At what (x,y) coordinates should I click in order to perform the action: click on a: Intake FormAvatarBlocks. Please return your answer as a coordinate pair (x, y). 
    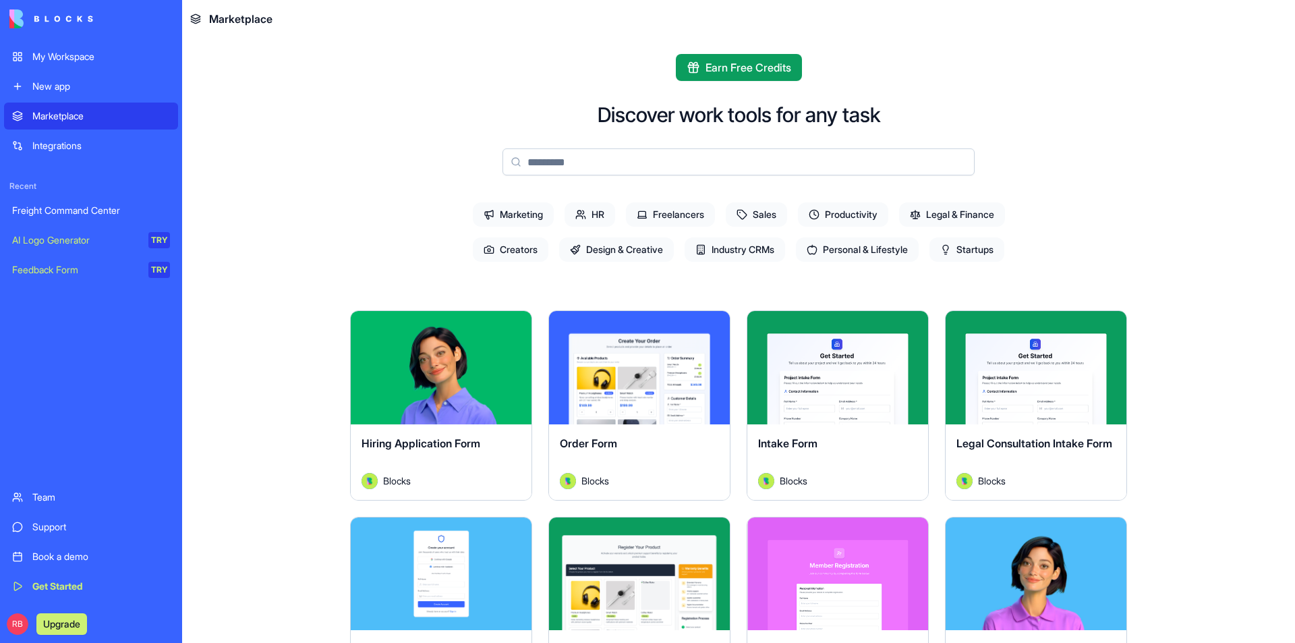
    Looking at the image, I should click on (838, 405).